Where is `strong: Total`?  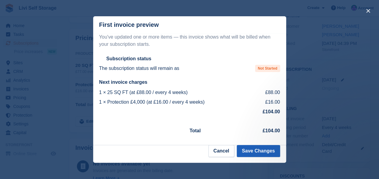
strong: Total is located at coordinates (195, 131).